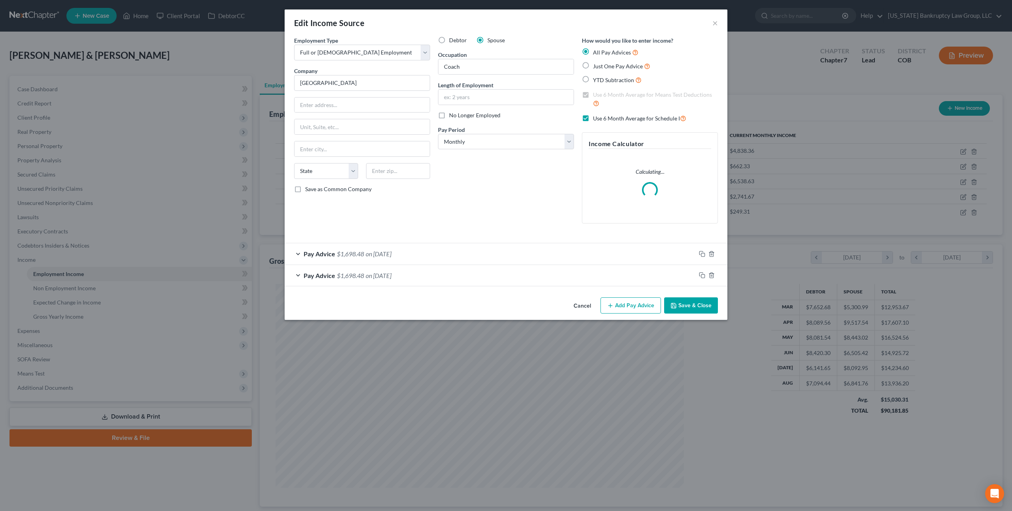 The width and height of the screenshot is (1012, 511). Describe the element at coordinates (636, 118) in the screenshot. I see `span: Use 6 Month Average for Schedule I` at that location.